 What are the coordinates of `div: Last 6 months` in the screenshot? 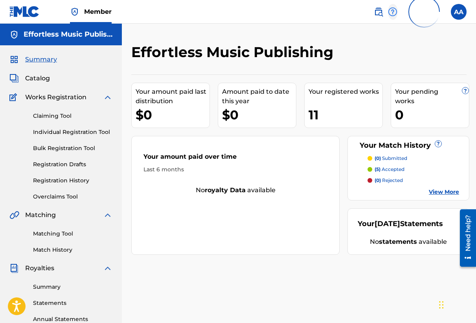 It's located at (236, 169).